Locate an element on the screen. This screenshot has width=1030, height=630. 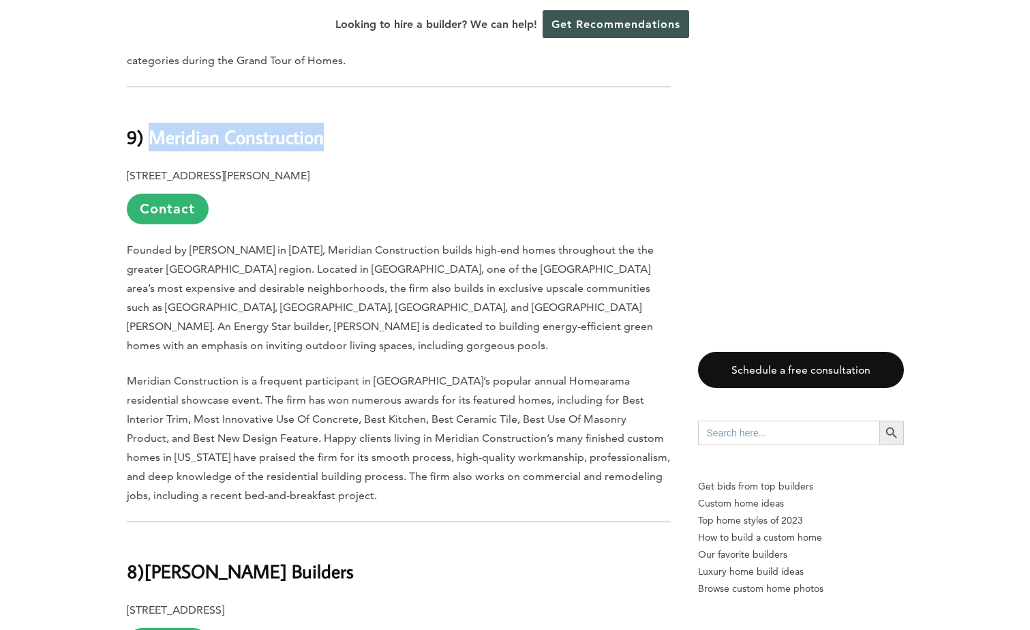
p: How to build a custom home is located at coordinates (801, 537).